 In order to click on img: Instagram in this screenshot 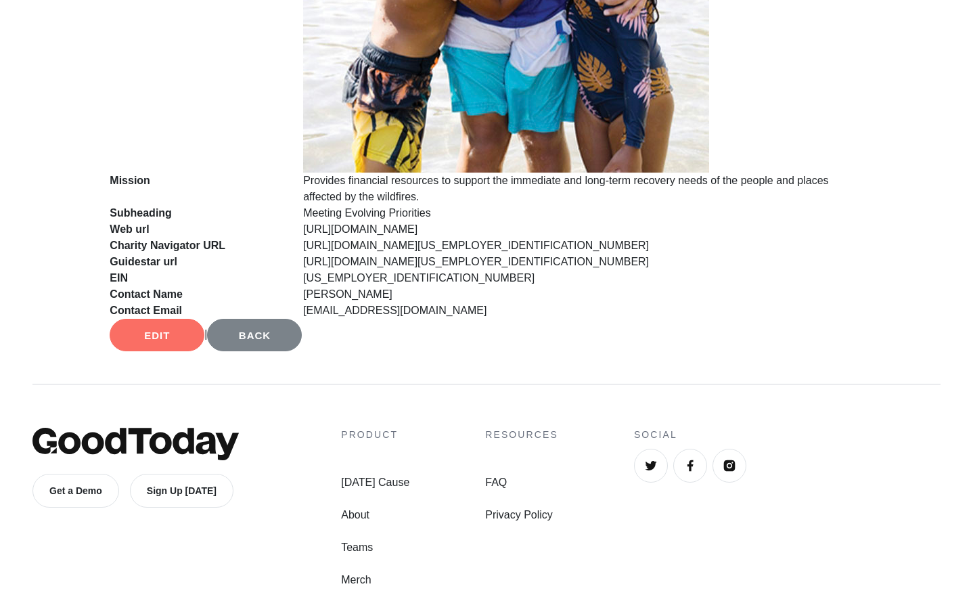, I will do `click(730, 466)`.